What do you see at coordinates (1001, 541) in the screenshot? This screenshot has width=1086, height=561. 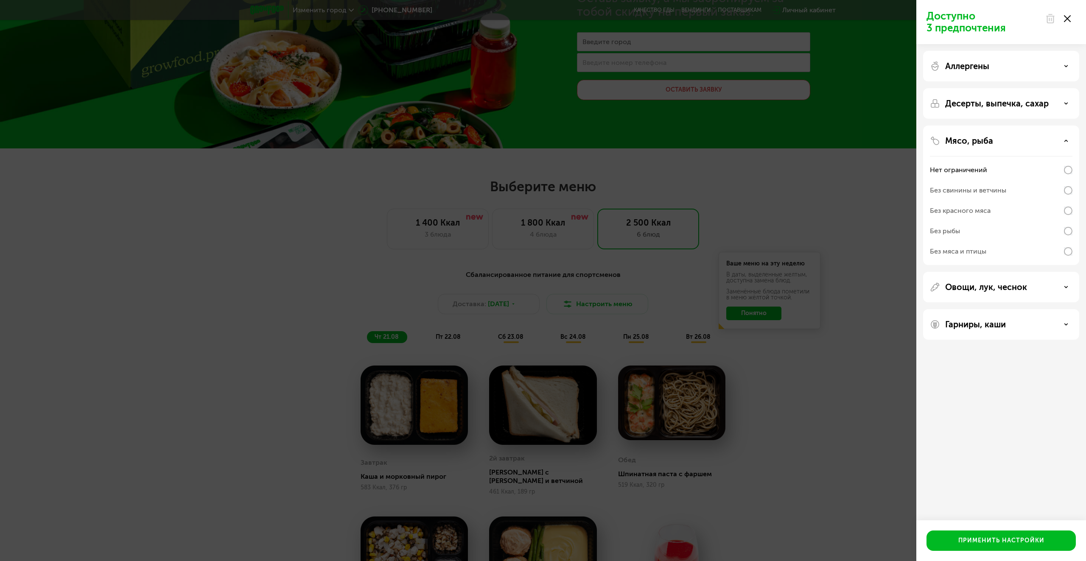 I see `div: Применить настройки` at bounding box center [1001, 541].